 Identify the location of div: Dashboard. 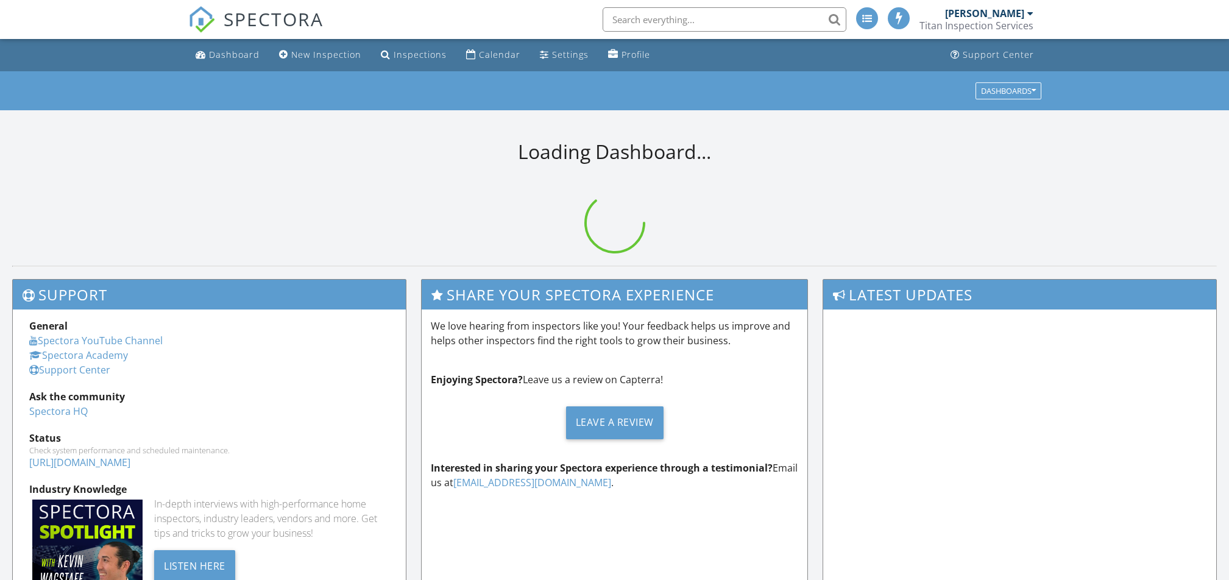
(234, 54).